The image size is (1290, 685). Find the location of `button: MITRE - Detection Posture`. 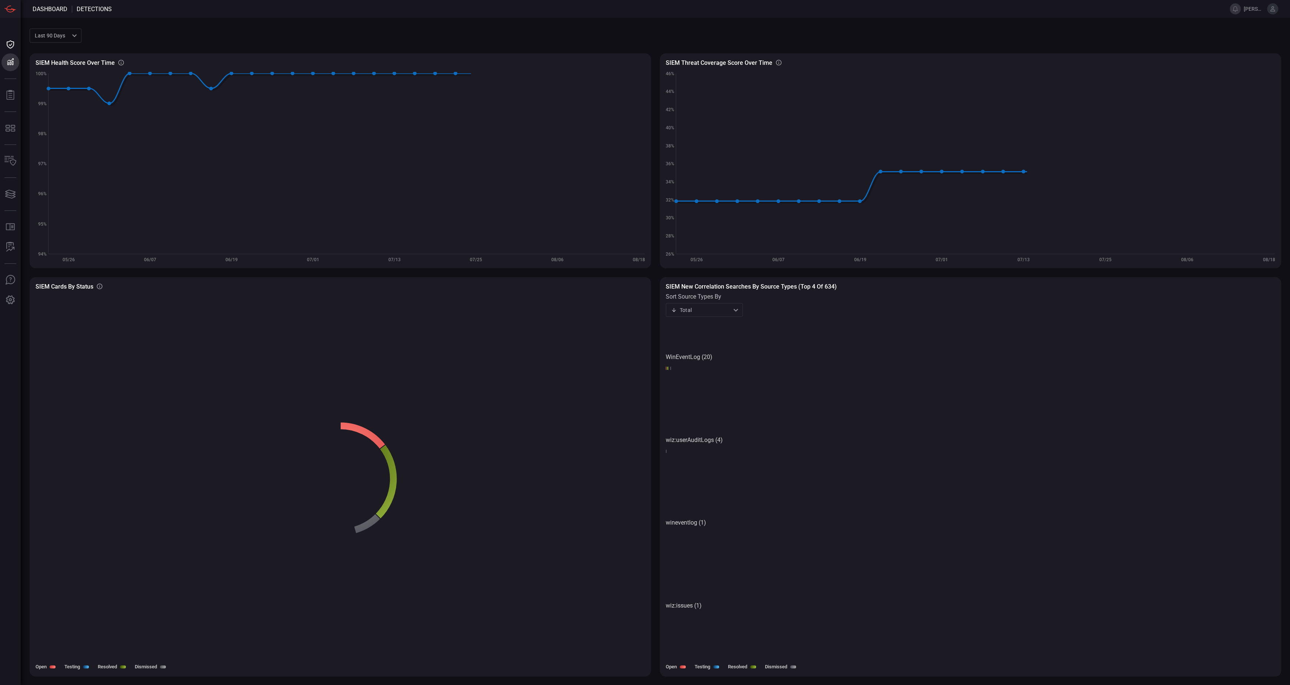

button: MITRE - Detection Posture is located at coordinates (10, 128).